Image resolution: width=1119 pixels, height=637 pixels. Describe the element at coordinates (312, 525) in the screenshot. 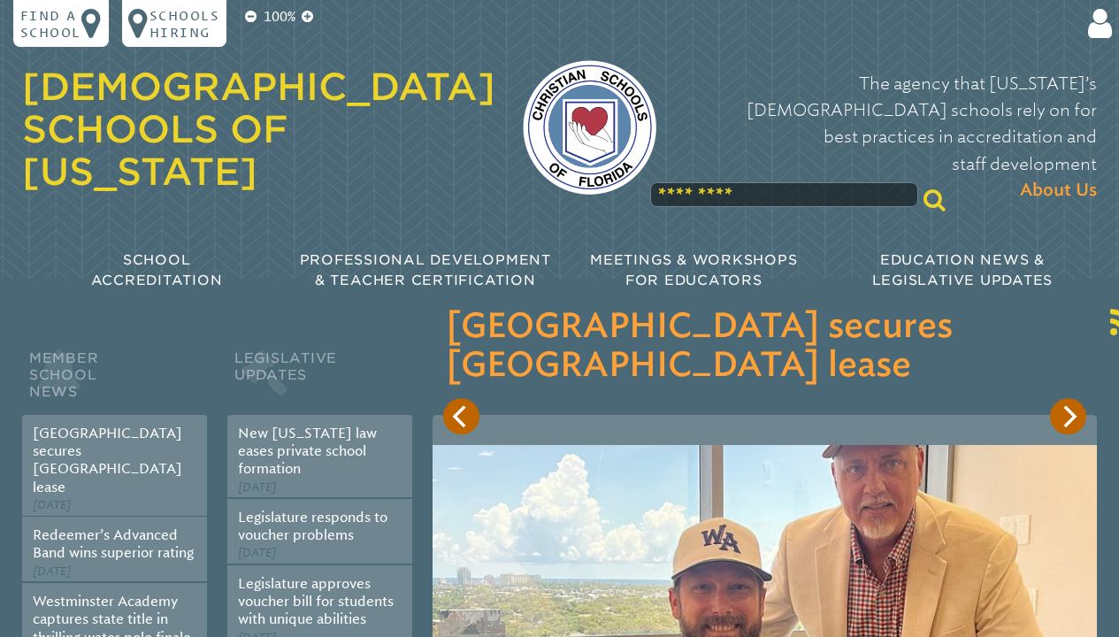

I see `a: Legislature responds to voucher problems` at that location.